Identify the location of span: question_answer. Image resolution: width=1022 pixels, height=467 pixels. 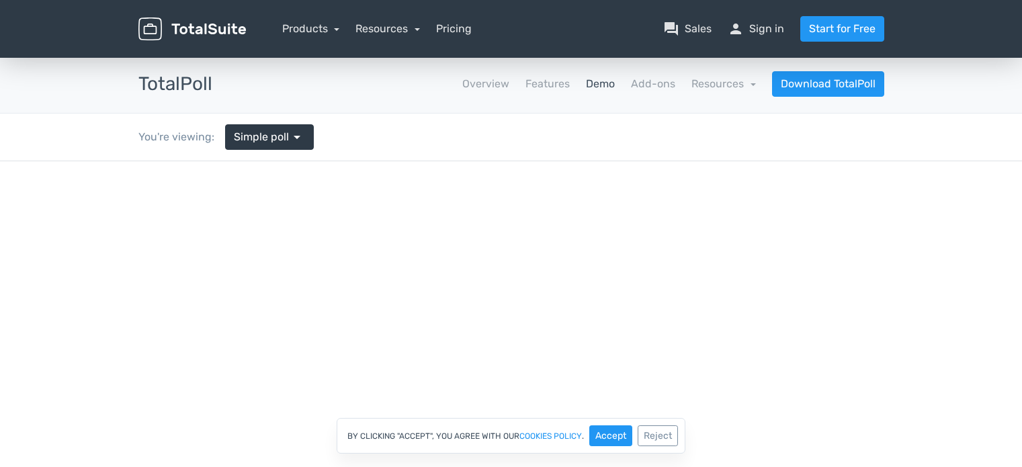
(671, 29).